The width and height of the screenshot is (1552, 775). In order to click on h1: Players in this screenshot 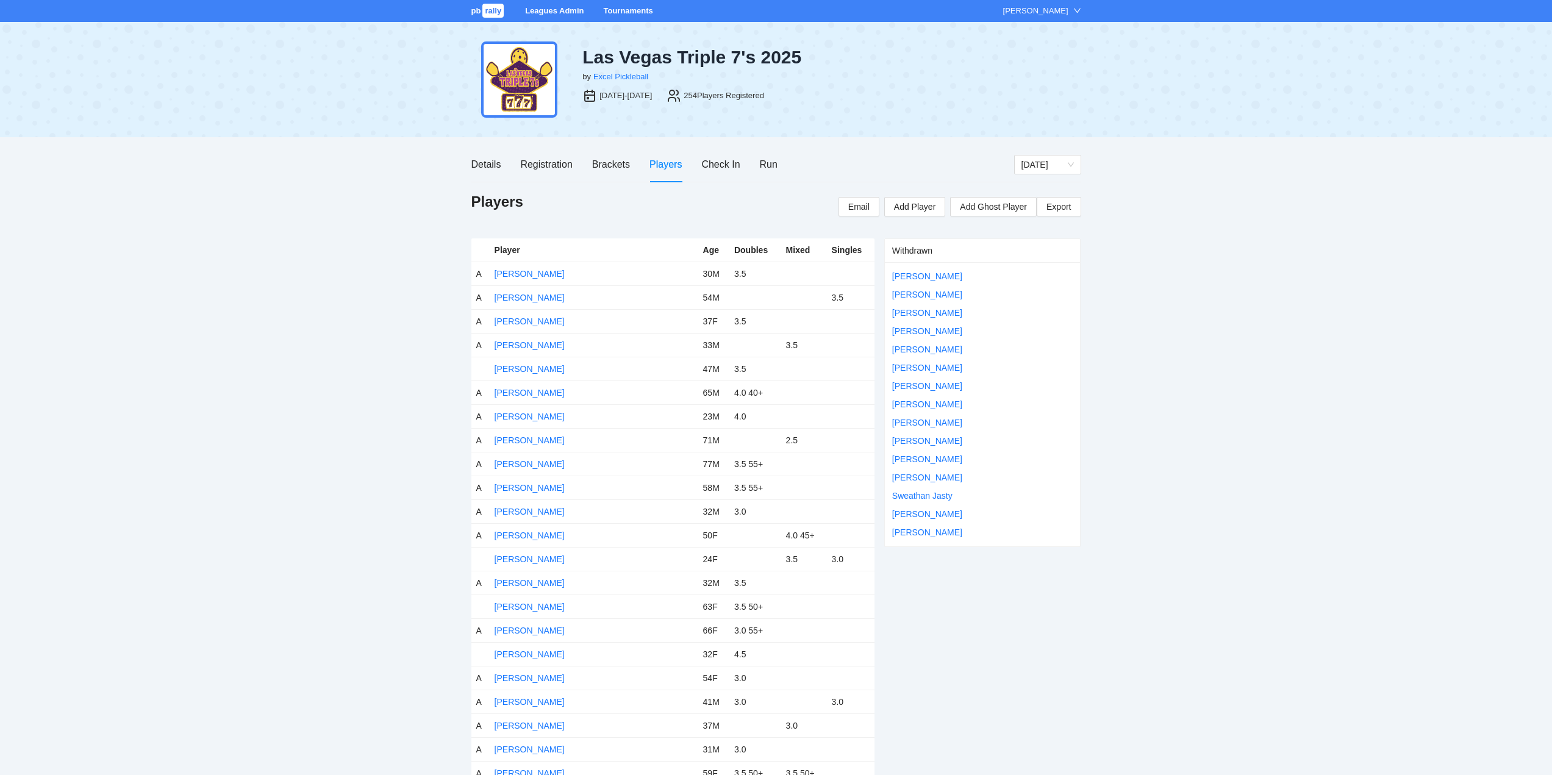, I will do `click(497, 202)`.